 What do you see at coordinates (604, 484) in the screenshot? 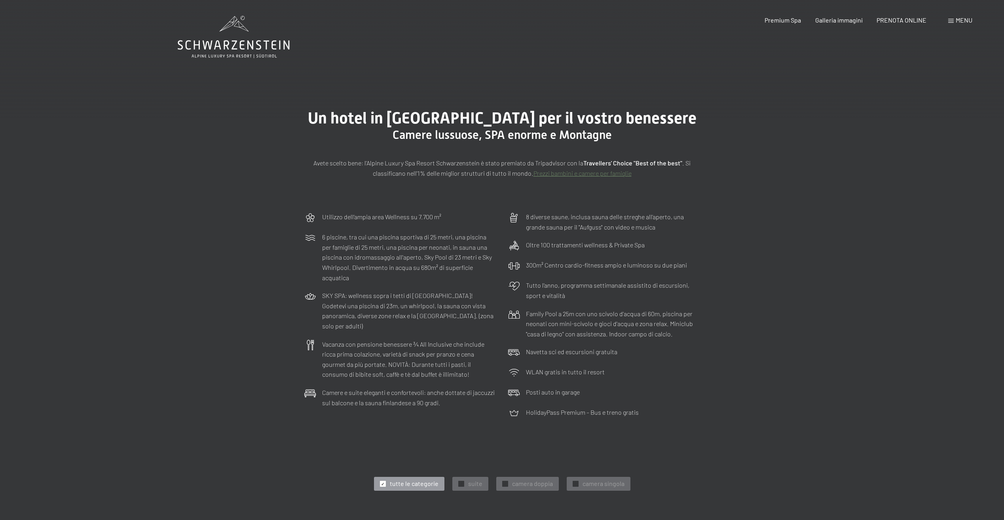
I see `span: camera singola` at bounding box center [604, 484].